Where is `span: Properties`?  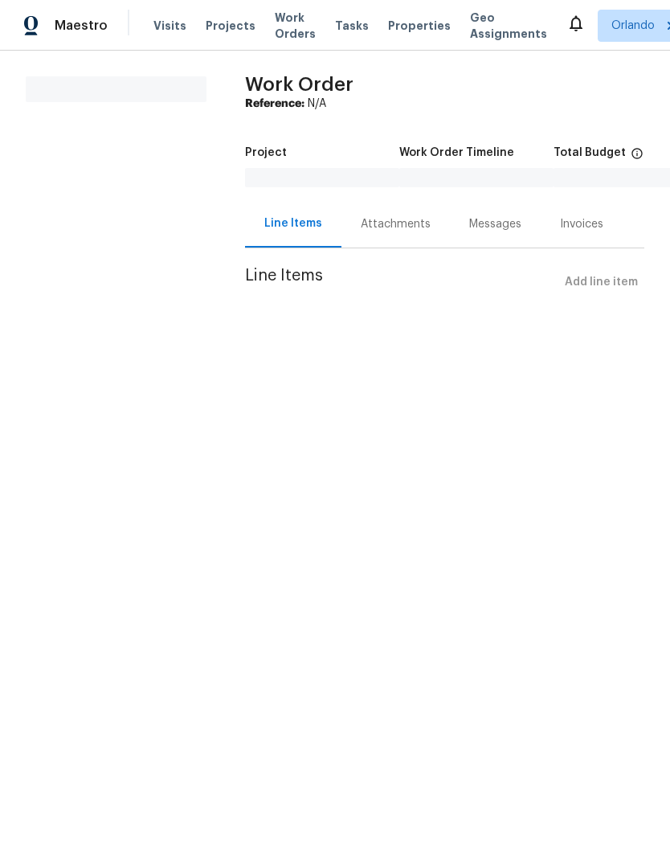
span: Properties is located at coordinates (419, 26).